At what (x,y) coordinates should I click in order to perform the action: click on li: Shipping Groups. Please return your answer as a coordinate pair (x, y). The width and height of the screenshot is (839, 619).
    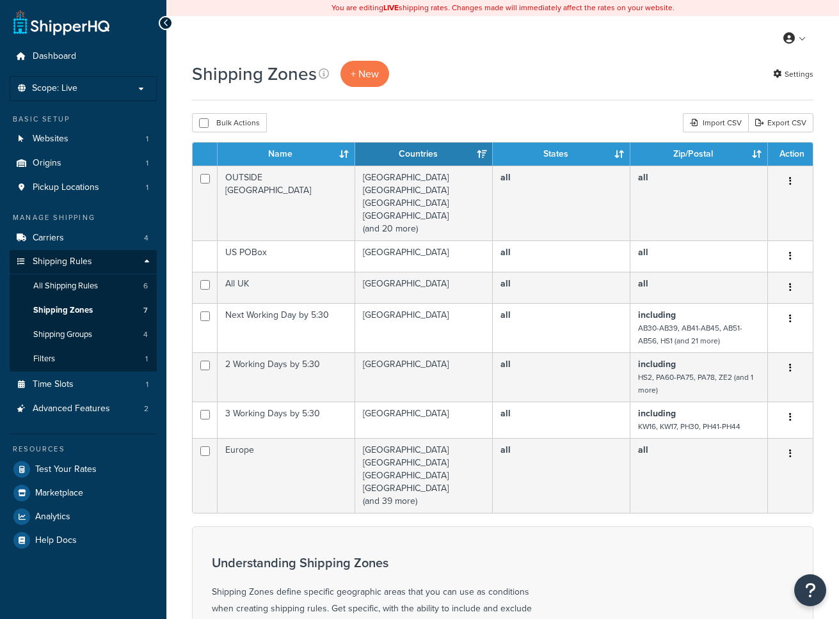
    Looking at the image, I should click on (83, 335).